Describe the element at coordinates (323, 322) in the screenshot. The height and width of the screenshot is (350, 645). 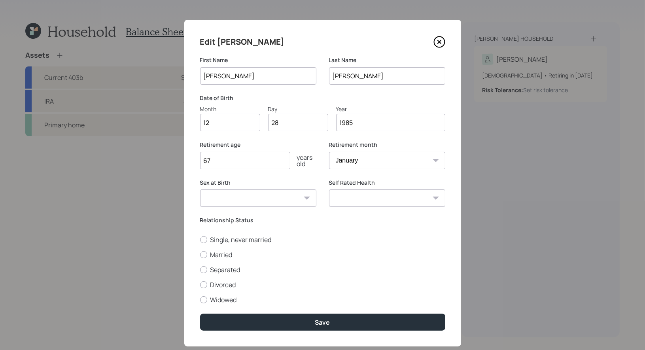
I see `button: Save` at that location.